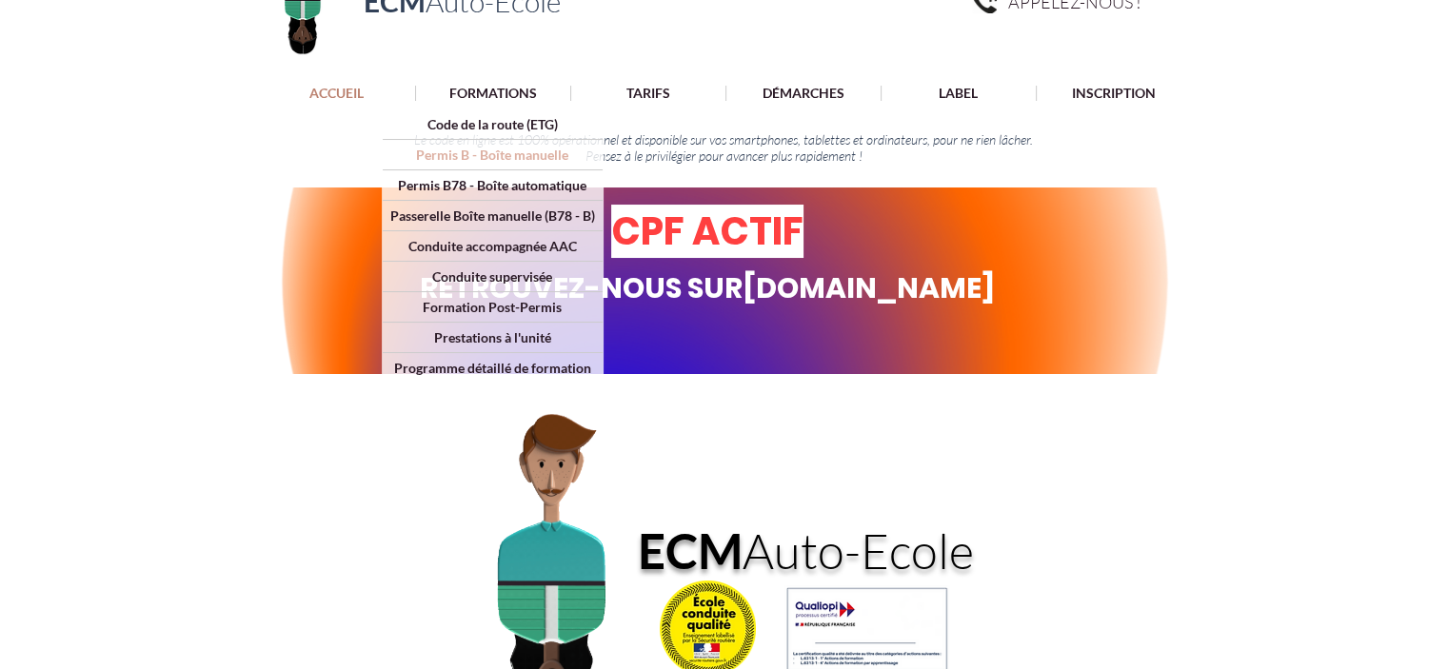 Image resolution: width=1448 pixels, height=669 pixels. What do you see at coordinates (336, 93) in the screenshot?
I see `p: ACCUEIL` at bounding box center [336, 93].